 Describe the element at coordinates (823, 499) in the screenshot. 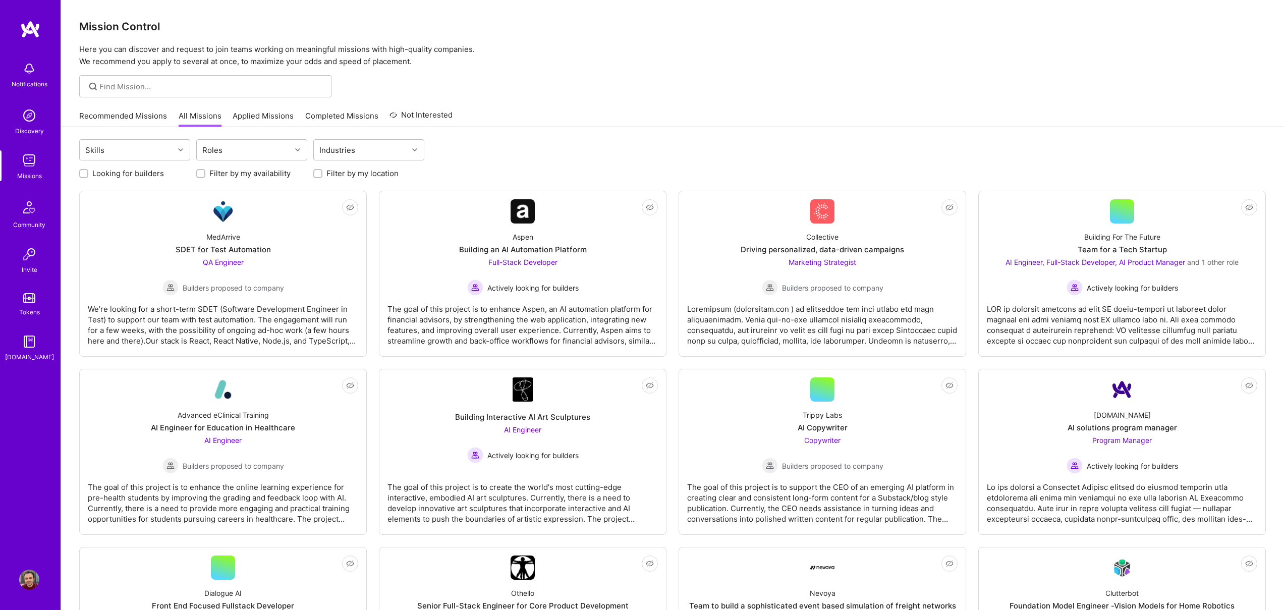

I see `div: The goal of this project is to support the CEO of an emerging AI platform in creating clear and c...` at that location.